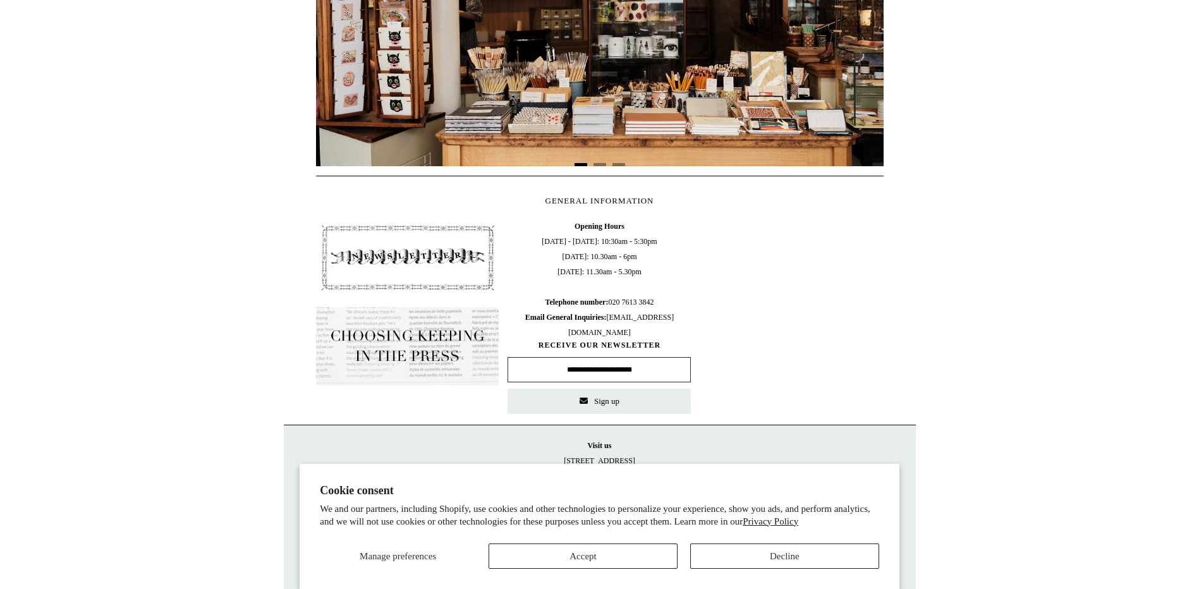 This screenshot has height=589, width=1199. What do you see at coordinates (581, 164) in the screenshot?
I see `button: Page 1` at bounding box center [581, 164].